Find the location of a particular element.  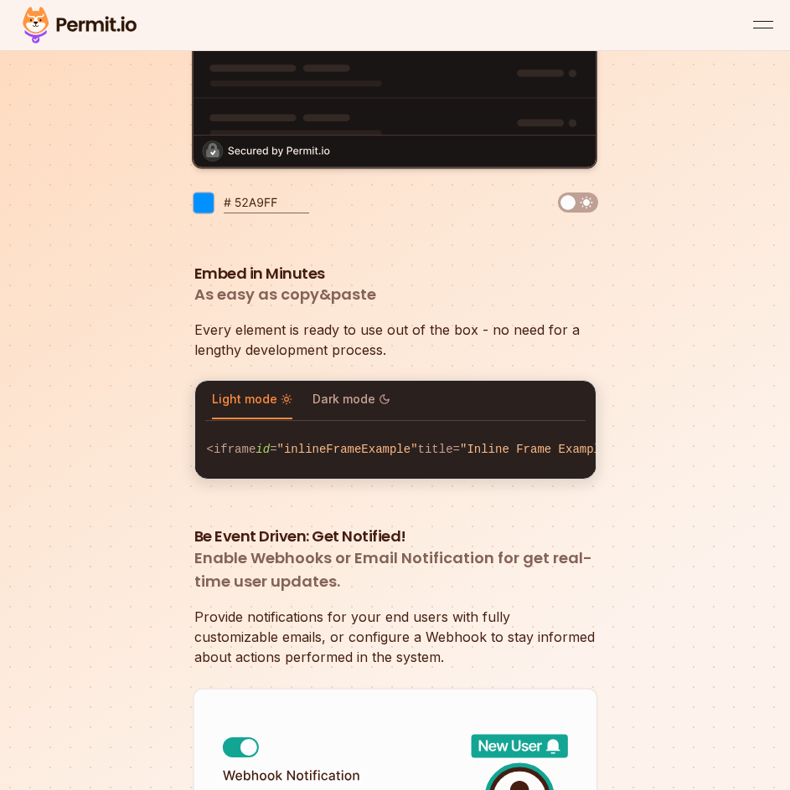

p: Provide notifications for your end users with fully customizable emails, or configure a Webhook t... is located at coordinates (395, 637).